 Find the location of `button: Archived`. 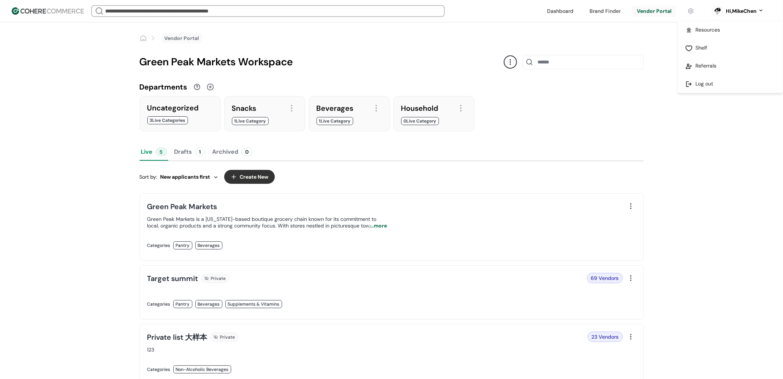

button: Archived is located at coordinates (233, 152).